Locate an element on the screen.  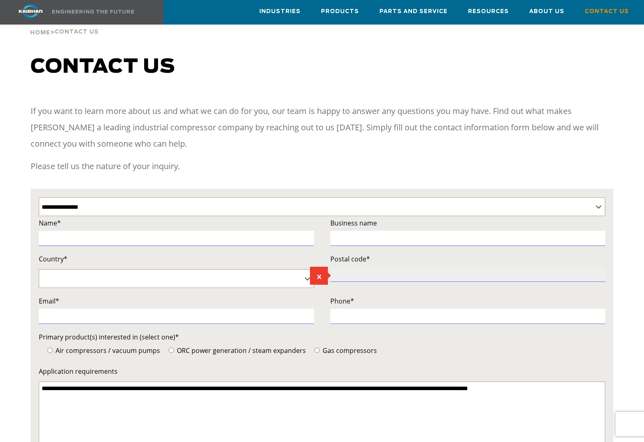
span: Gas compressors is located at coordinates (349, 350).